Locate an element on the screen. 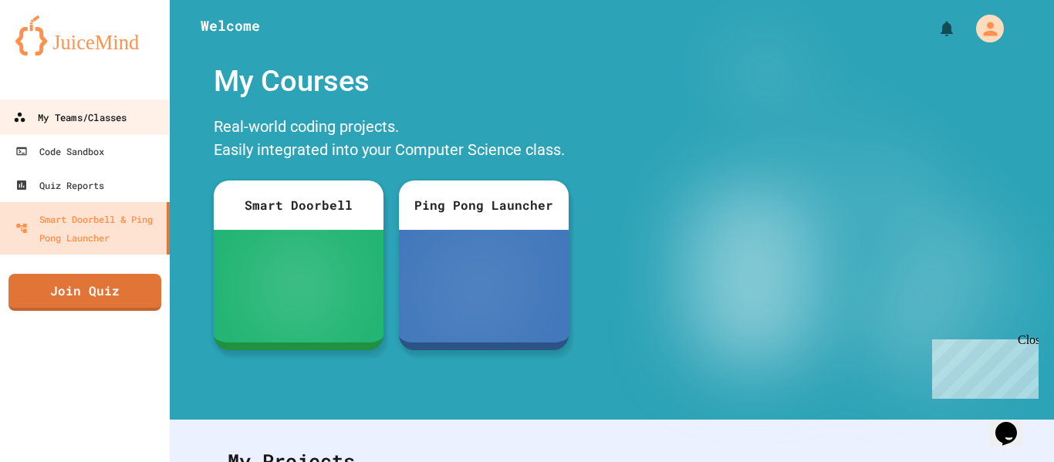 Image resolution: width=1054 pixels, height=462 pixels. div: Smart Doorbell & Ping Pong Launcher is located at coordinates (88, 228).